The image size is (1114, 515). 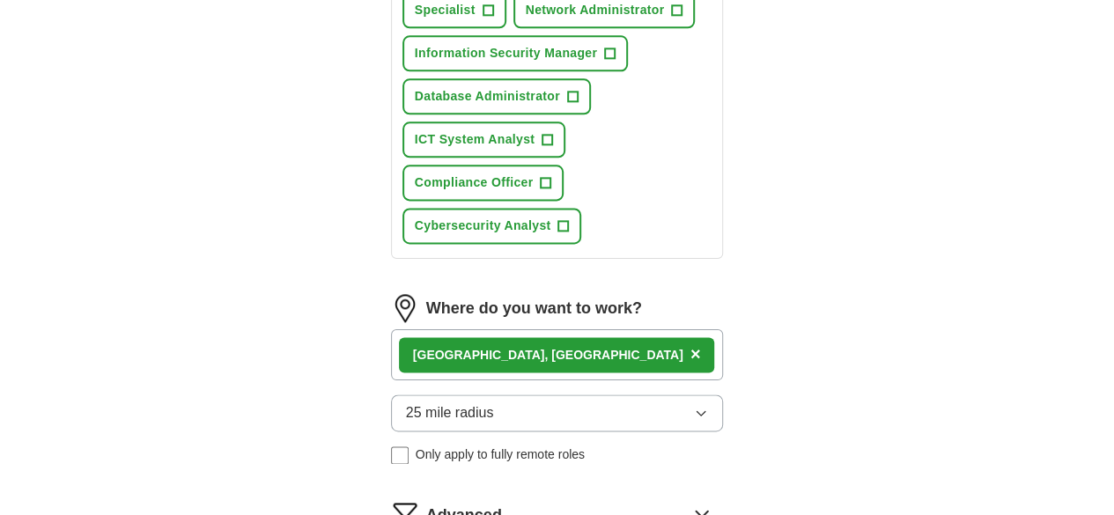 I want to click on button: Information Security Manager, so click(x=515, y=53).